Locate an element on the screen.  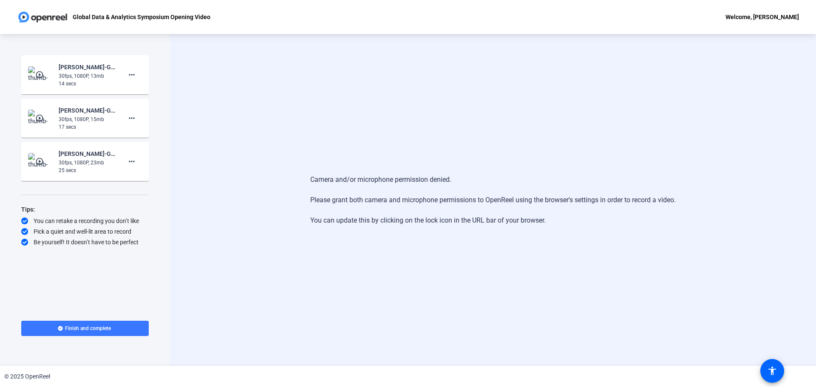
button: Finish and complete is located at coordinates (85, 328).